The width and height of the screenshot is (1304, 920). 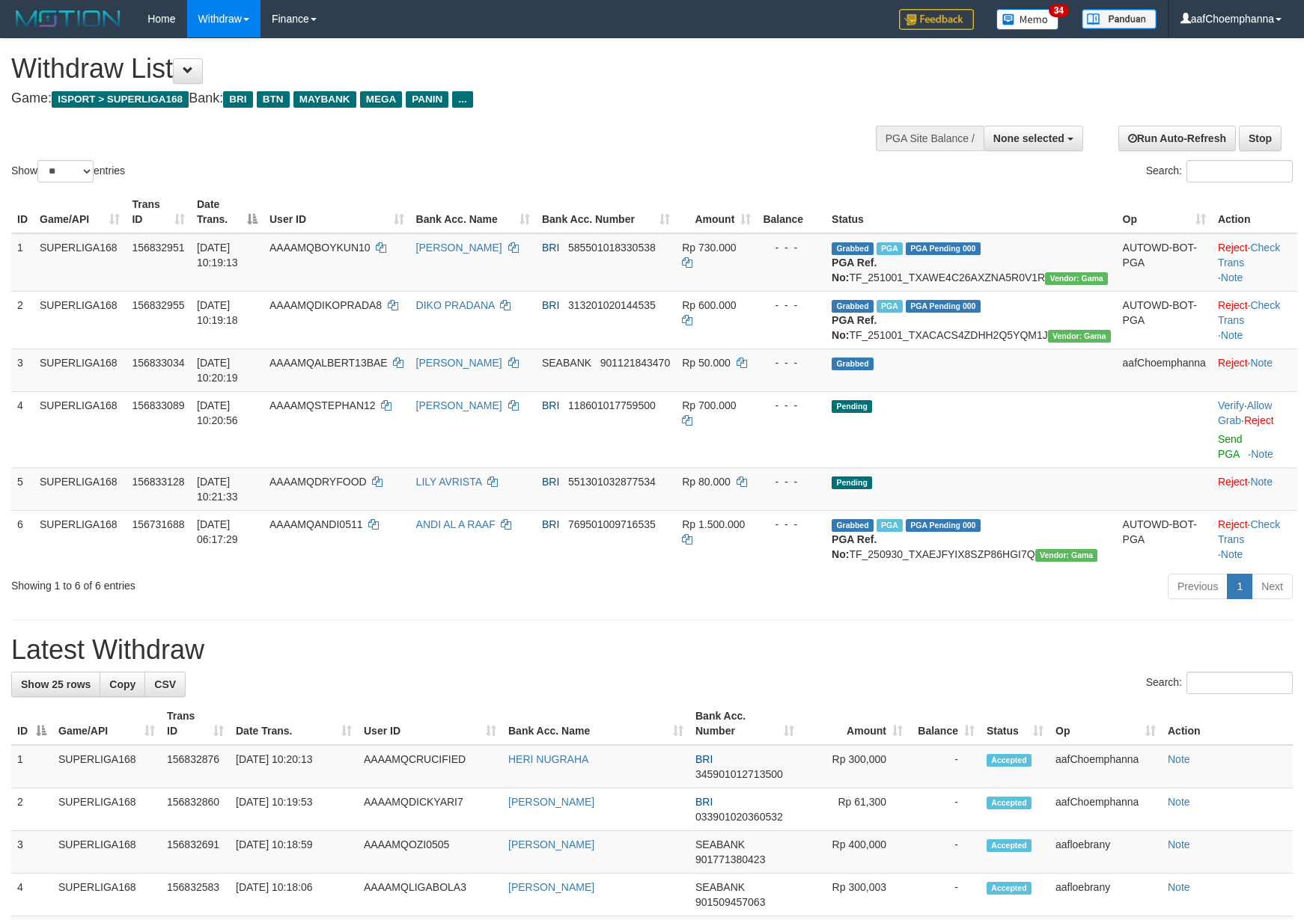 I want to click on span: Rp 80.000, so click(x=706, y=482).